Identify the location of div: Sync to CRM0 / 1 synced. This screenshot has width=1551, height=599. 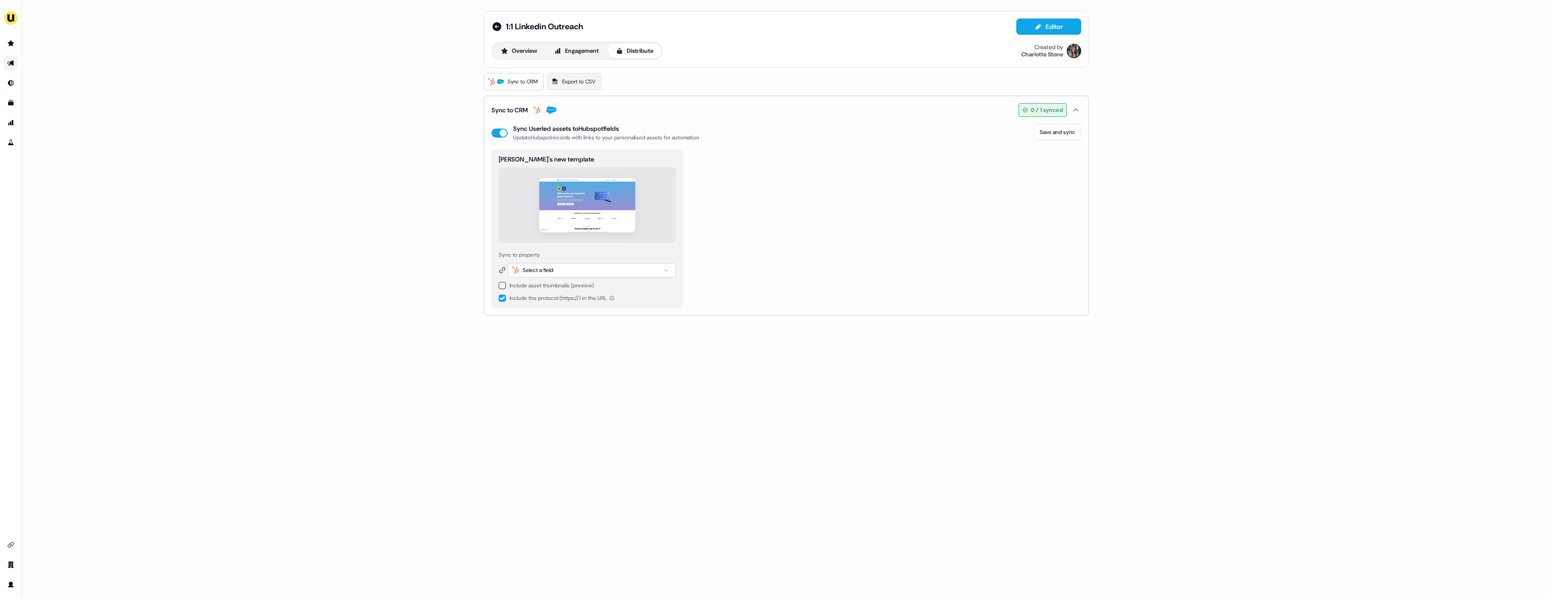
(786, 220).